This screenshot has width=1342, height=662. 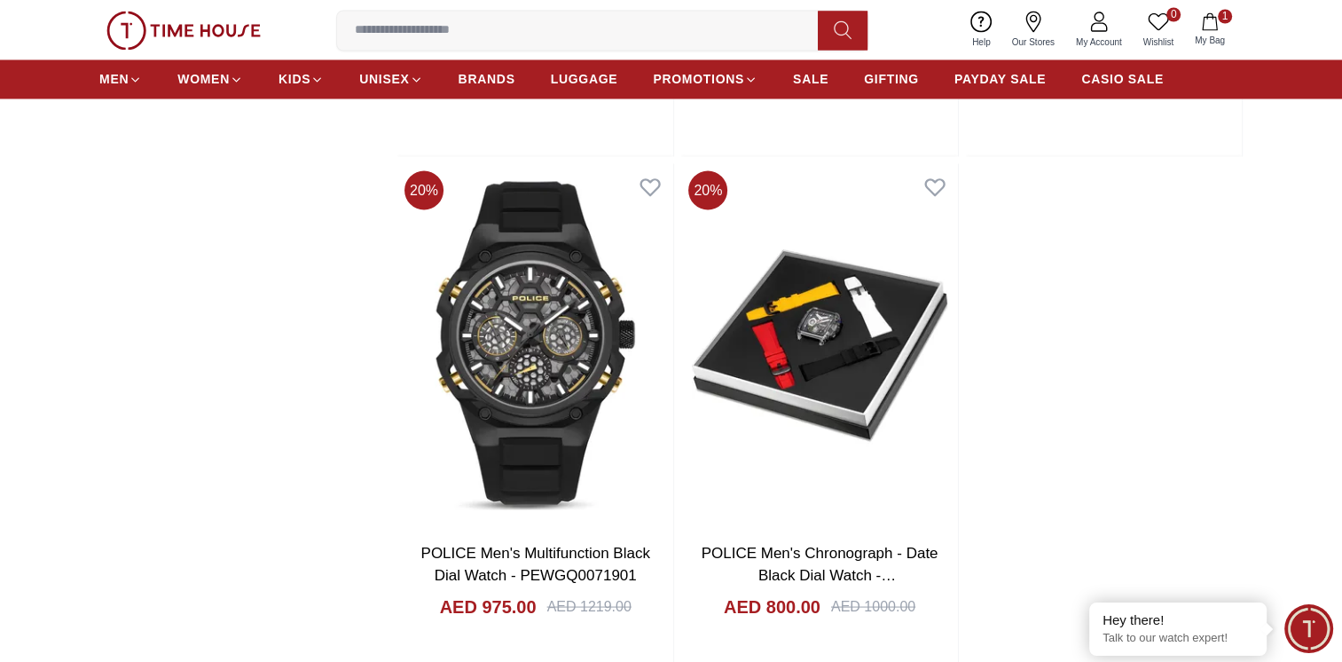 I want to click on a: PAYDAY SALE, so click(x=999, y=79).